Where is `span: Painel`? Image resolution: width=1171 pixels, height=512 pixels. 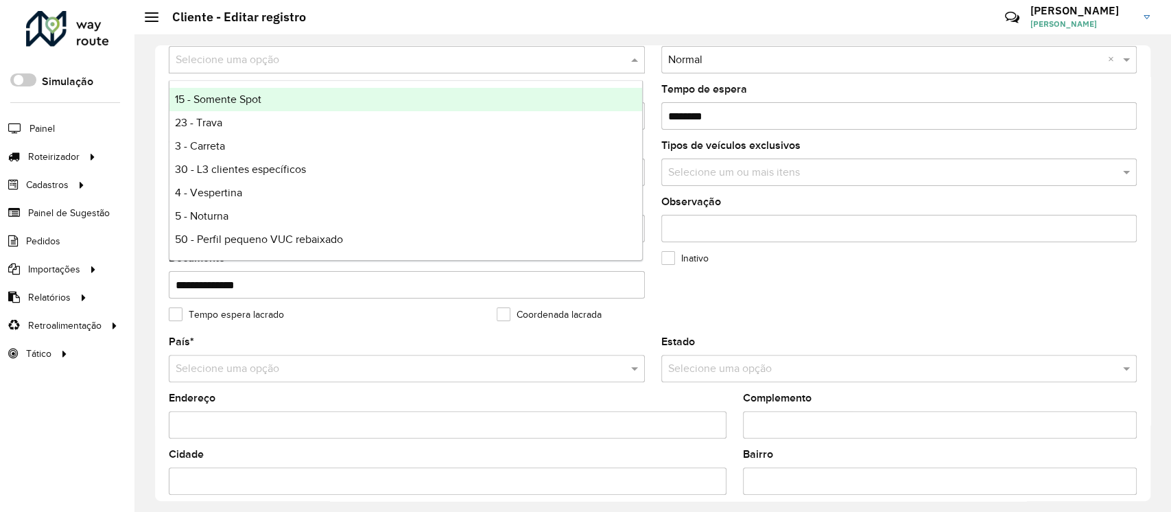 span: Painel is located at coordinates (42, 128).